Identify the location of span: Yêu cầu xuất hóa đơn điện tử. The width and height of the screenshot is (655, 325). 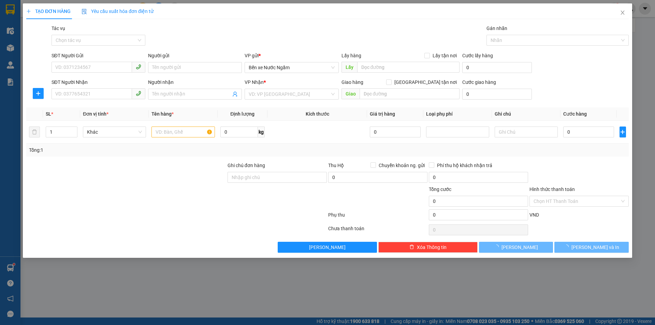
(117, 11).